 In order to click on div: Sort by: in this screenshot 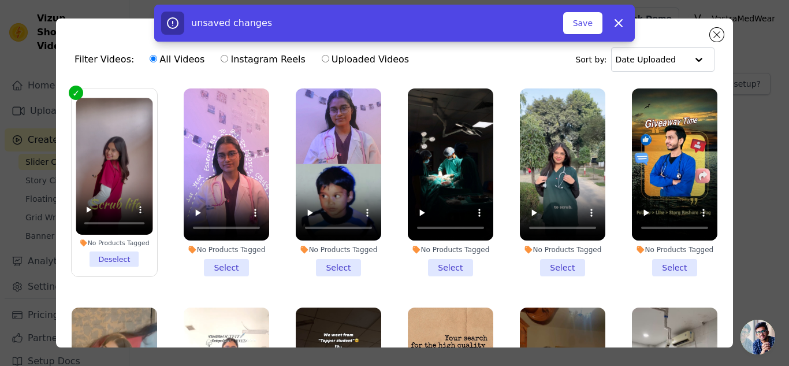, I will do `click(645, 60)`.